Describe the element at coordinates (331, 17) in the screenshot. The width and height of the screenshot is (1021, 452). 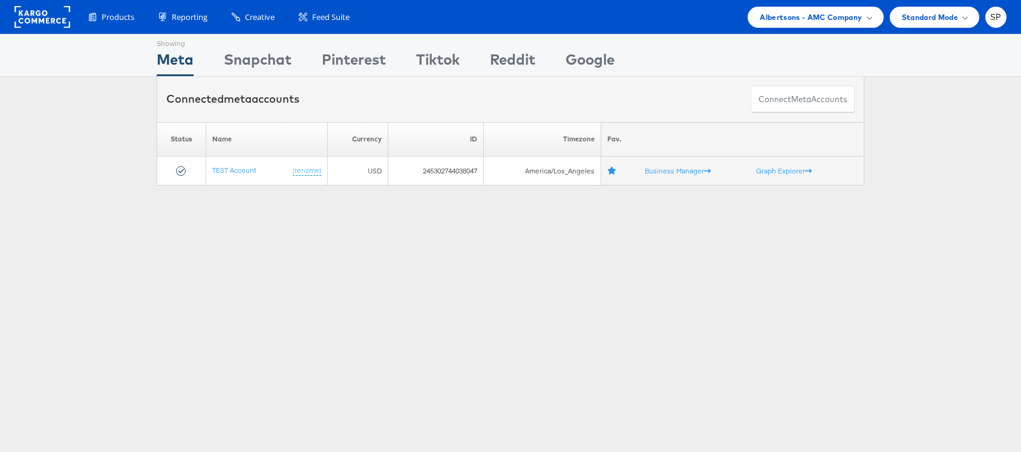
I see `span: Feed Suite` at that location.